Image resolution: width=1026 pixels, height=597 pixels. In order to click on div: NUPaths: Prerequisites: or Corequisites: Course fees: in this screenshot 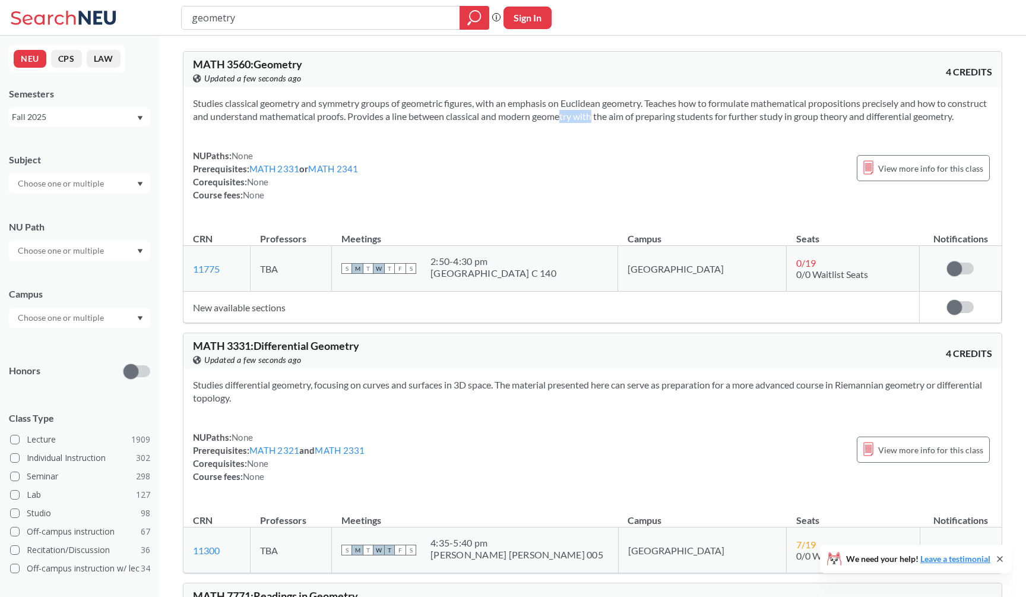, I will do `click(275, 175)`.